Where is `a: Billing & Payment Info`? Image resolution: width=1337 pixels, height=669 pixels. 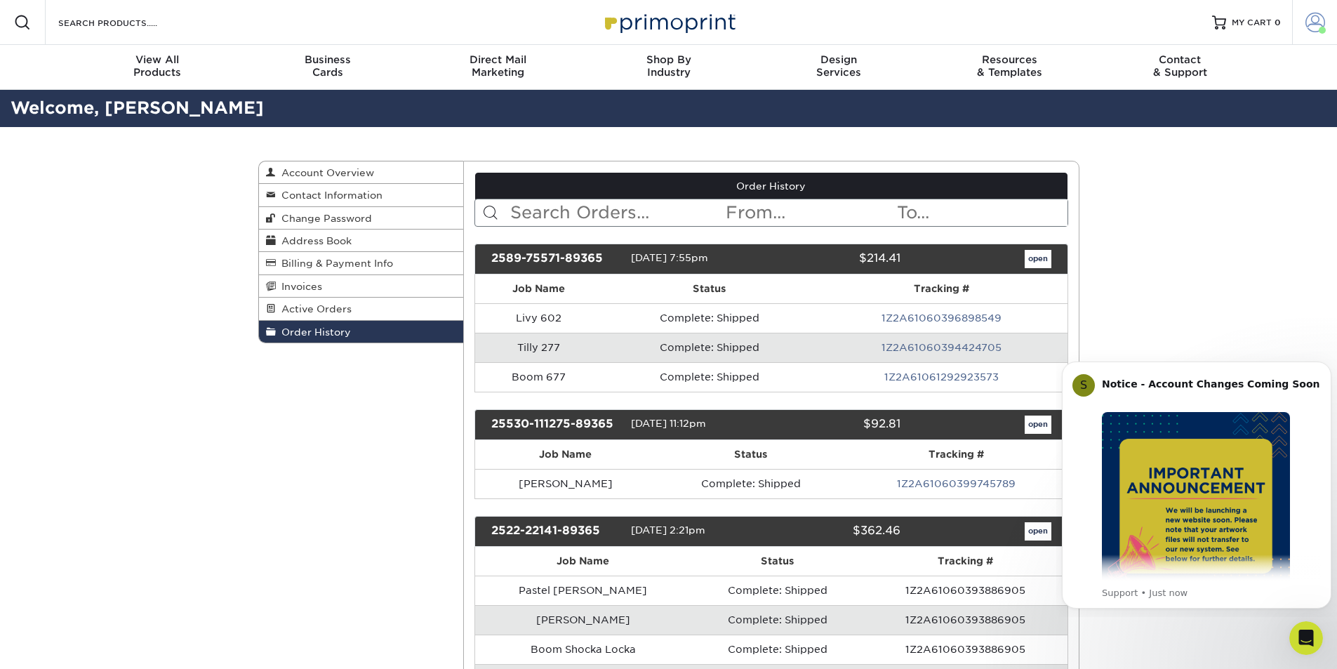 a: Billing & Payment Info is located at coordinates (361, 263).